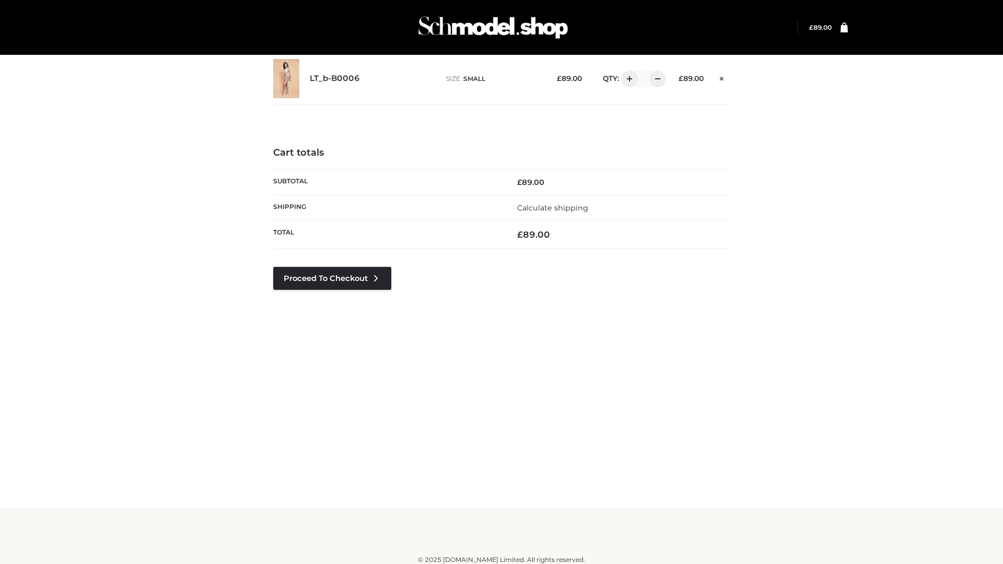  What do you see at coordinates (474, 78) in the screenshot?
I see `span: SMALL` at bounding box center [474, 78].